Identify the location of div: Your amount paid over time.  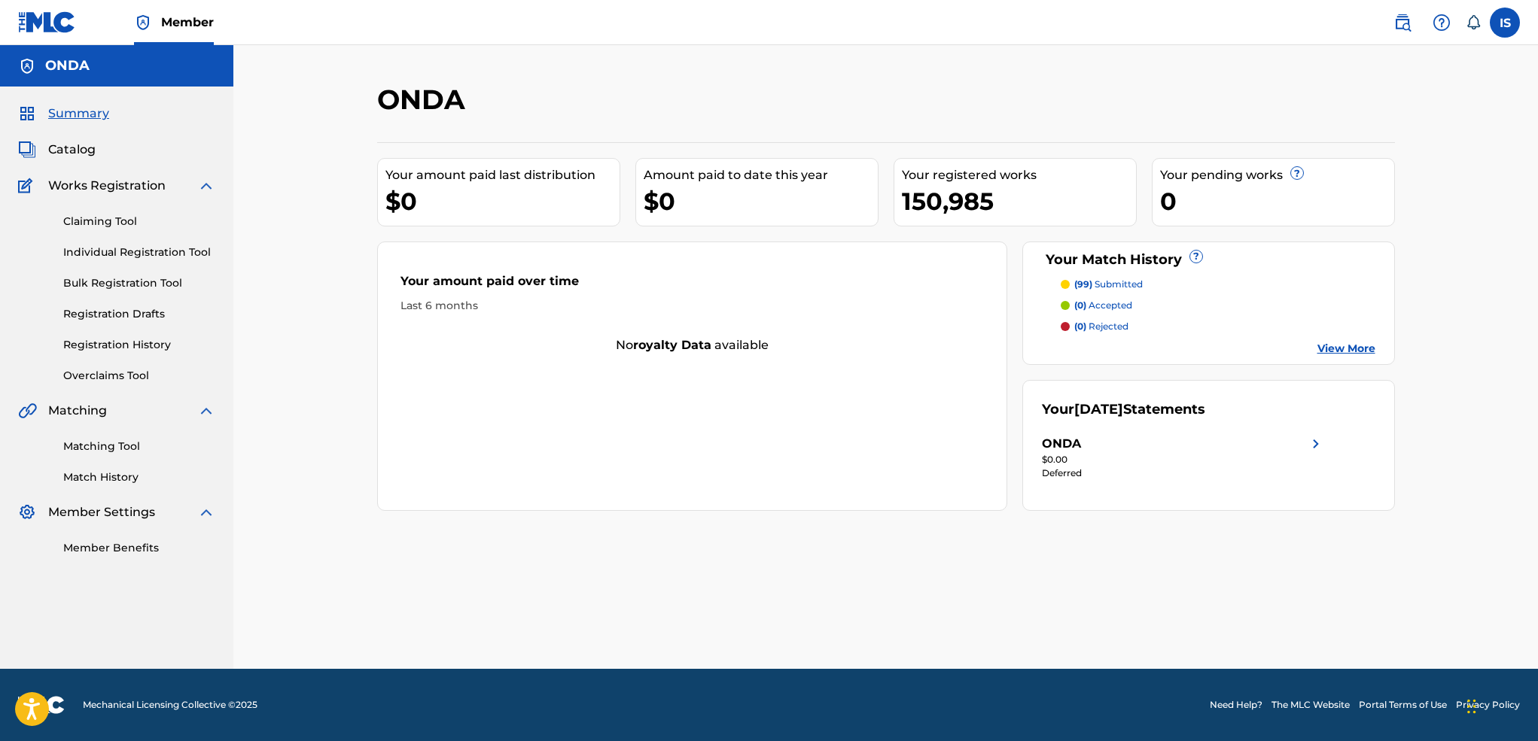
(692, 285).